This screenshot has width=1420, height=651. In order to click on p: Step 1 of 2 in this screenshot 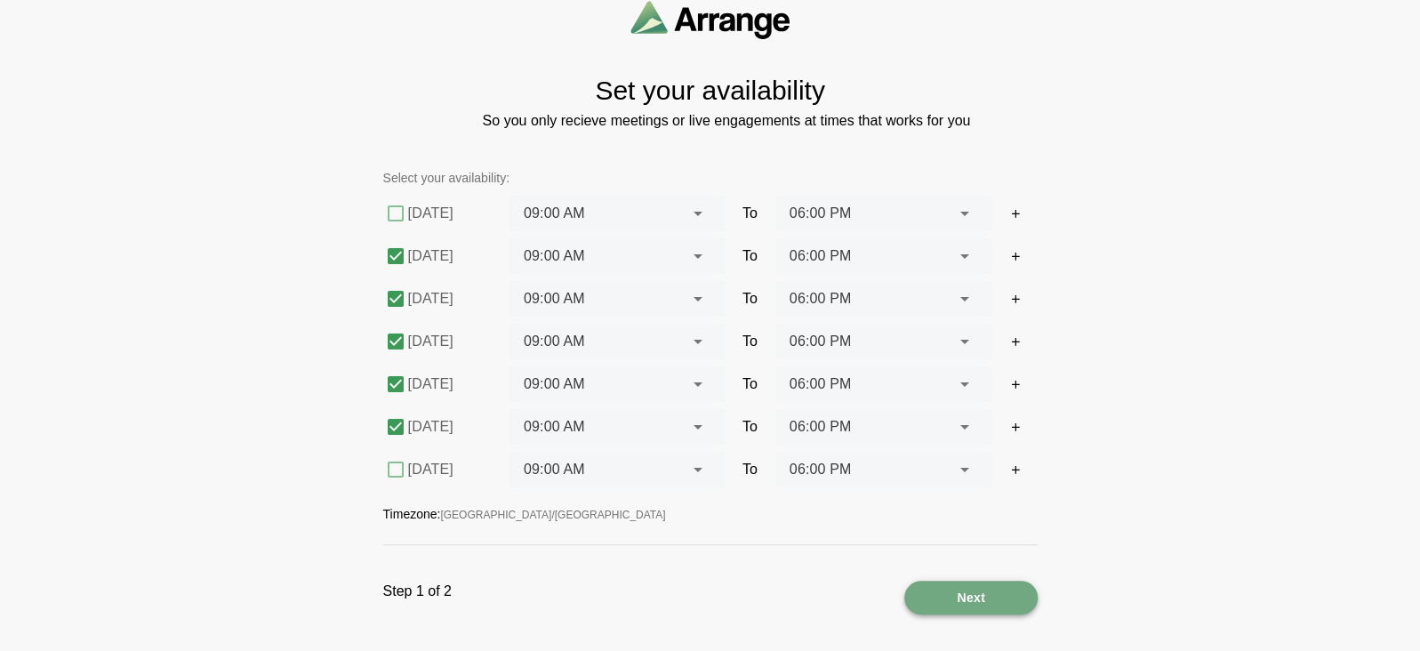, I will do `click(417, 598)`.